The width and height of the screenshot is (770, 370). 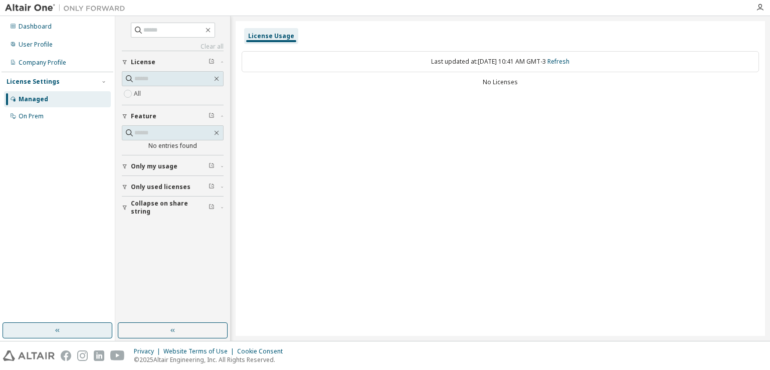 I want to click on img: altair_logo.svg, so click(x=29, y=356).